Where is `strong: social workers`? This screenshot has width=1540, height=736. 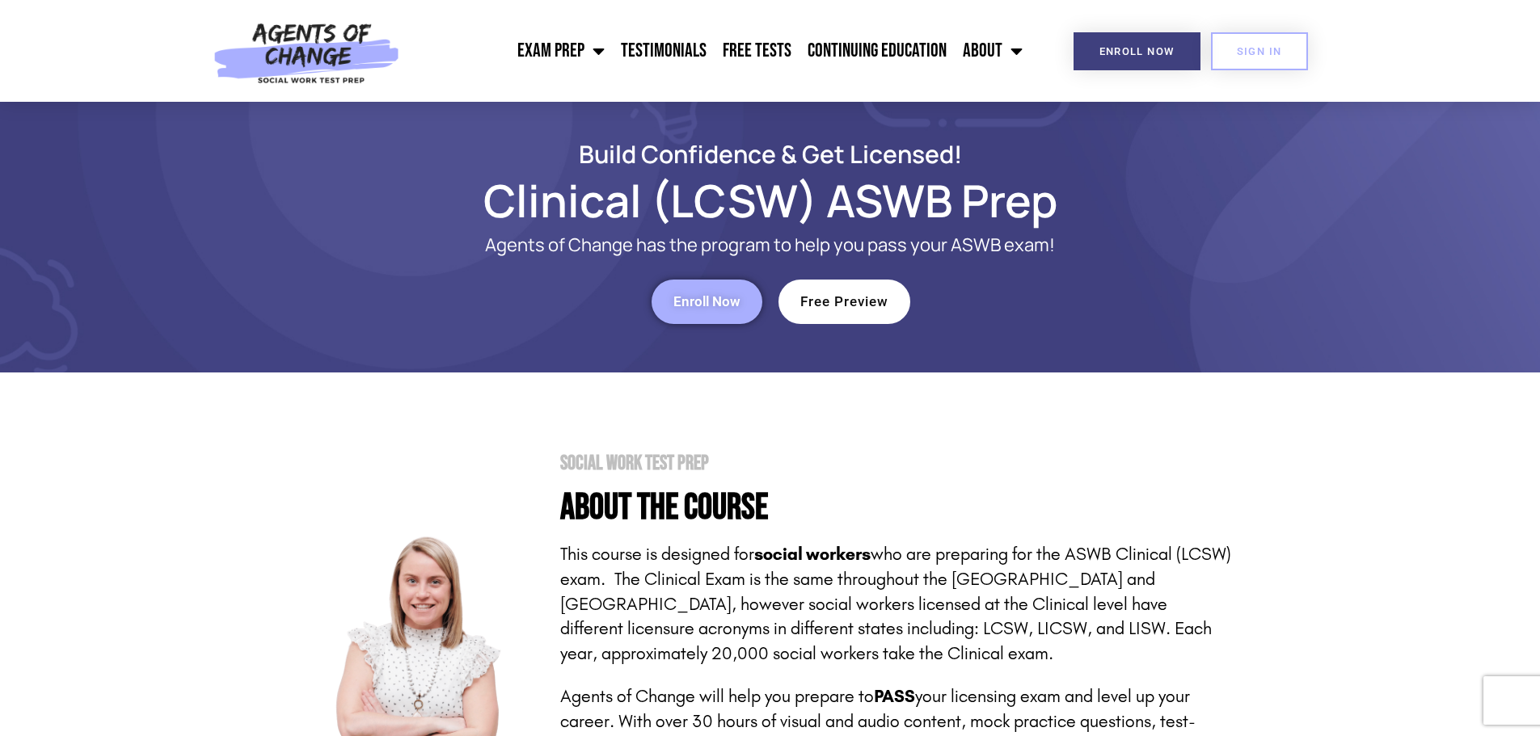 strong: social workers is located at coordinates (812, 555).